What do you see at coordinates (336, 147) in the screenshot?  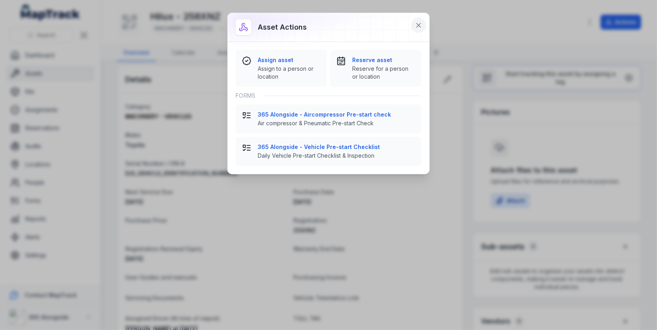 I see `strong: 365 Alongside - Vehicle Pre-start Checklist` at bounding box center [336, 147].